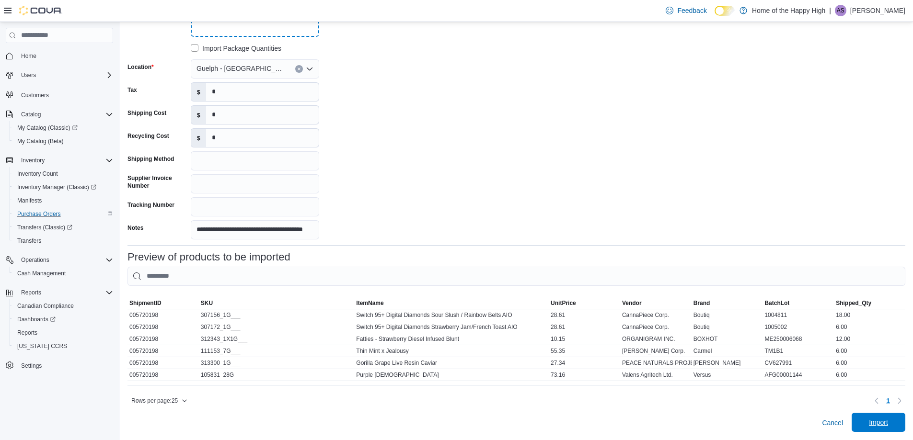 Image resolution: width=913 pixels, height=440 pixels. Describe the element at coordinates (727, 375) in the screenshot. I see `div: Versus` at that location.